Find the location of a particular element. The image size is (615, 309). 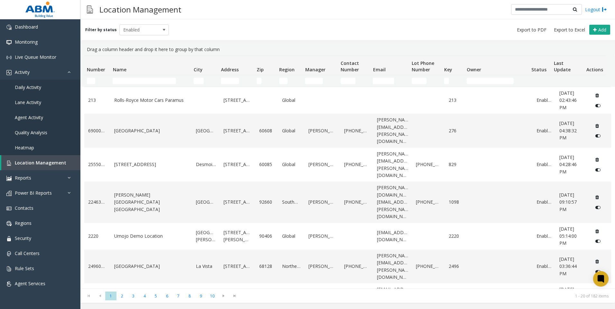

span: Dashboard is located at coordinates (26, 27).